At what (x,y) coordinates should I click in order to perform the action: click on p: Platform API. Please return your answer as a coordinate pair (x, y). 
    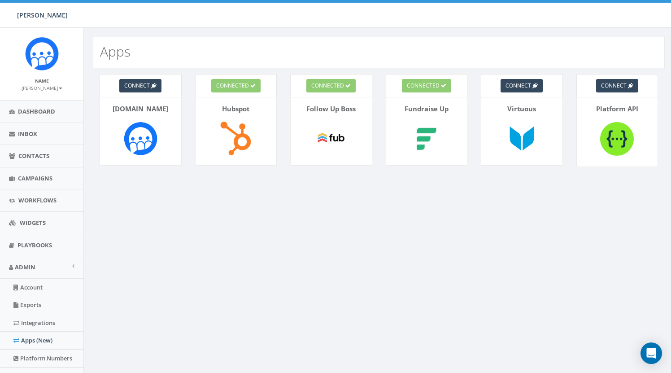
    Looking at the image, I should click on (617, 109).